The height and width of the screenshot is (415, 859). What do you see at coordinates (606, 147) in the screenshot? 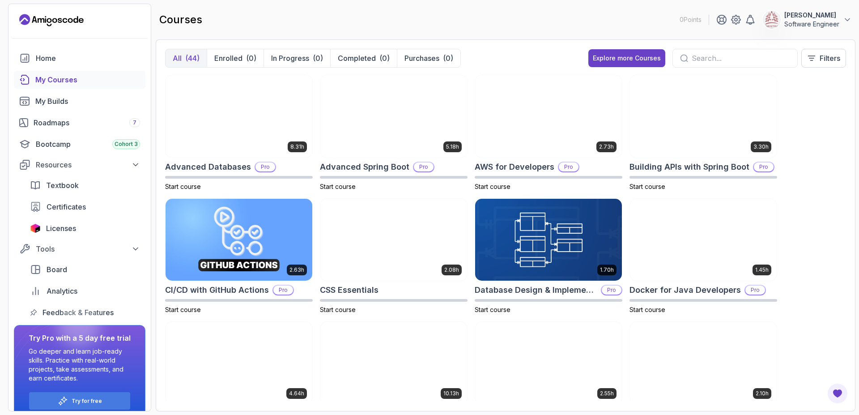
I see `p: 2.73h` at bounding box center [606, 147].